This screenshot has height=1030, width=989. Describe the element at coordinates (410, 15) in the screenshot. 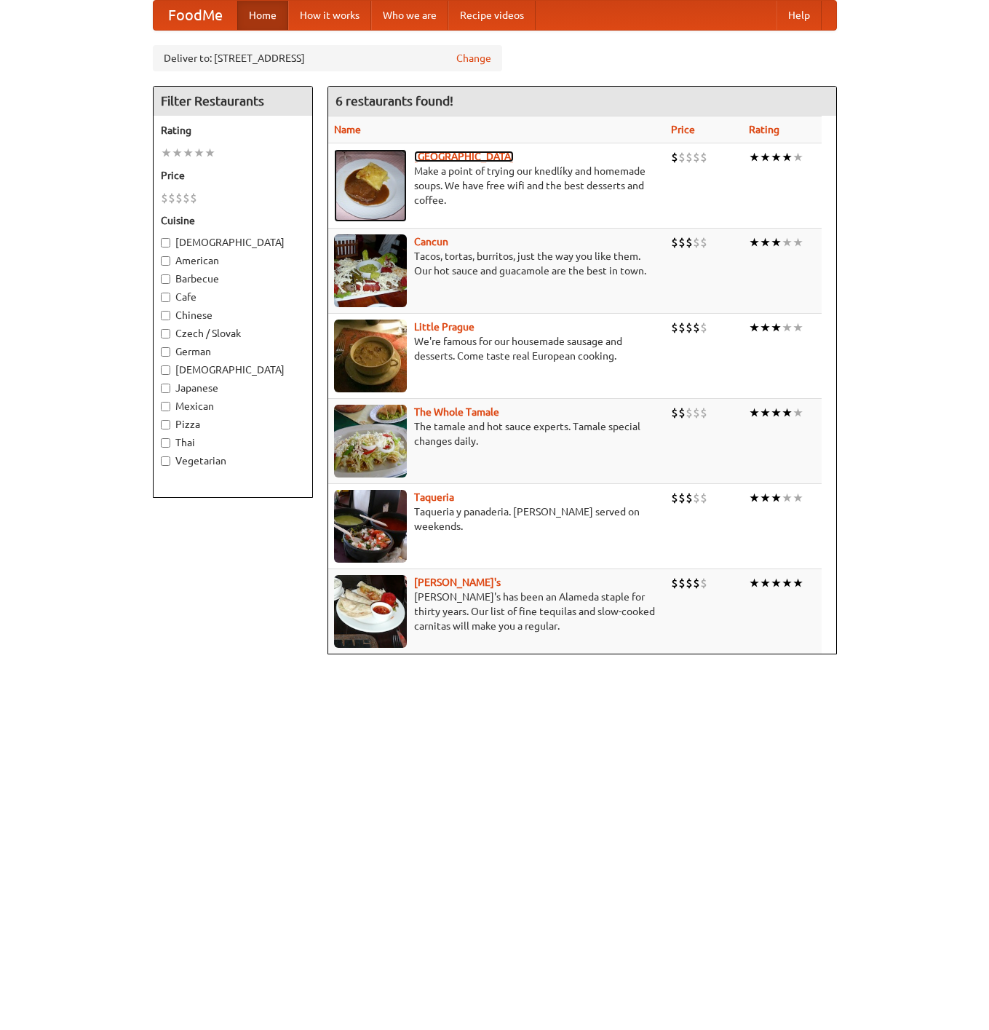

I see `a: Who we are` at that location.